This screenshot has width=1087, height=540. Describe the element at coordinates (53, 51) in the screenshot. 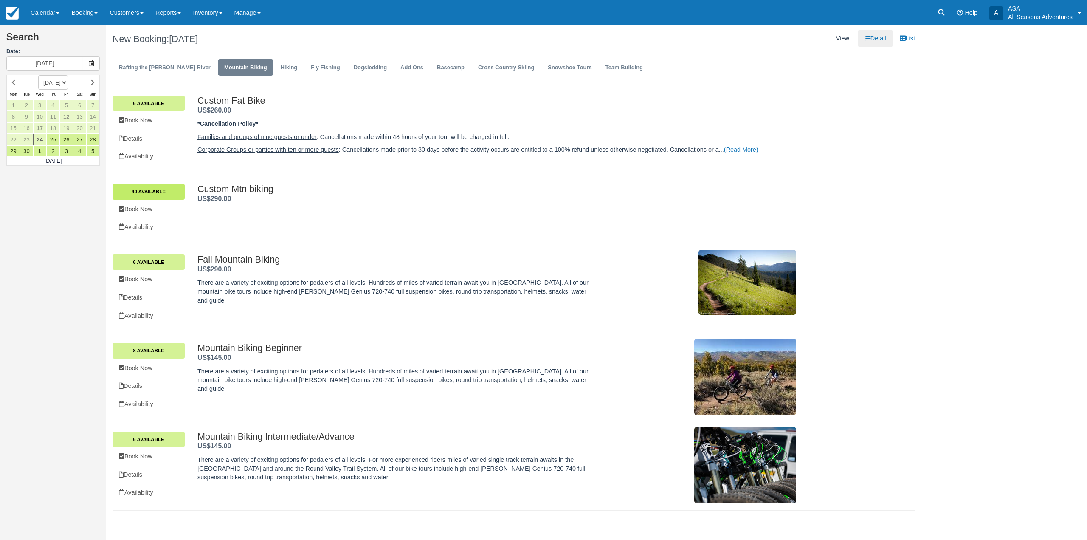

I see `label: Date:` at that location.